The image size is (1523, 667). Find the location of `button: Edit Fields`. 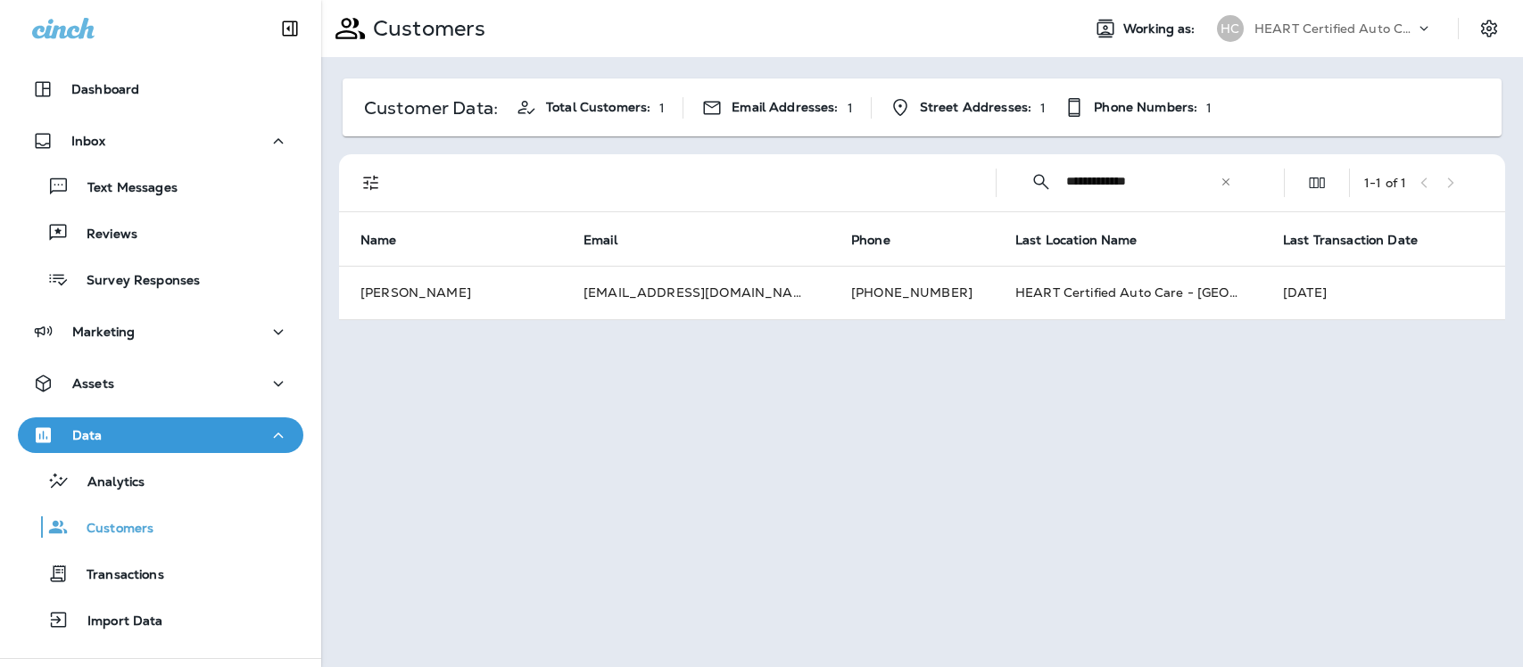

button: Edit Fields is located at coordinates (1317, 183).